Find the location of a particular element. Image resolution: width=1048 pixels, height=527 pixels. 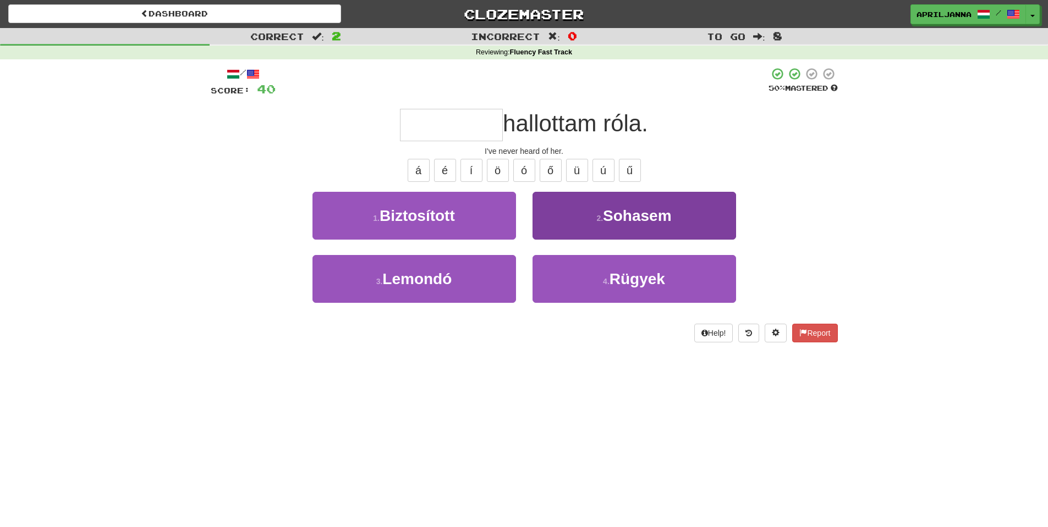

span: hallottam róla. is located at coordinates (575, 123).